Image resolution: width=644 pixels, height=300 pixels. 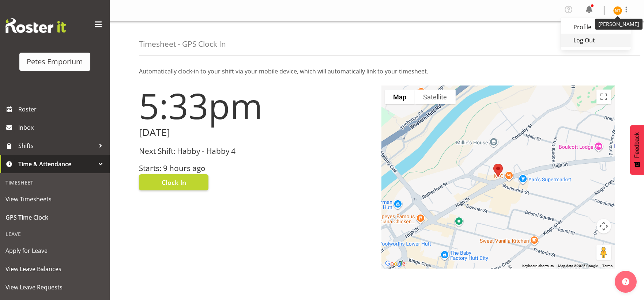 What do you see at coordinates (377, 71) in the screenshot?
I see `p: Automatically clock-in to your shift via your mobile device, which will automatically link to you...` at bounding box center [377, 71].